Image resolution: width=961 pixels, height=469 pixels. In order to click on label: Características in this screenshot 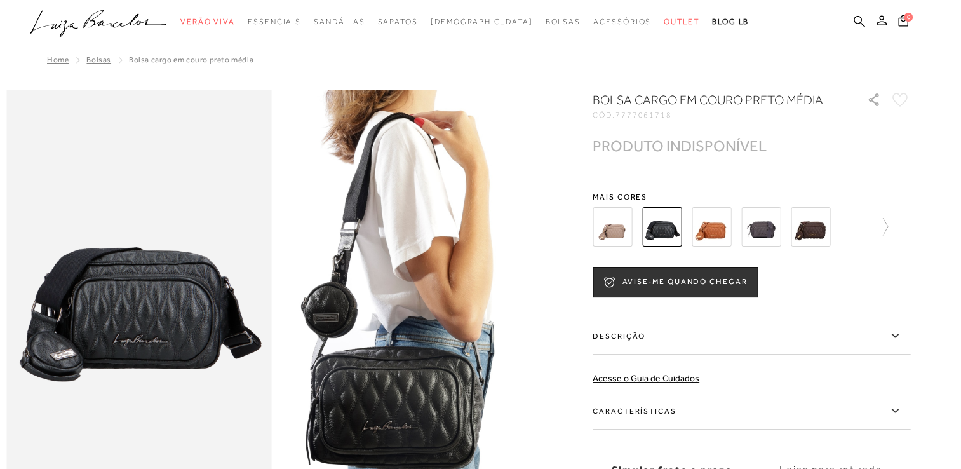, I will do `click(752, 411)`.